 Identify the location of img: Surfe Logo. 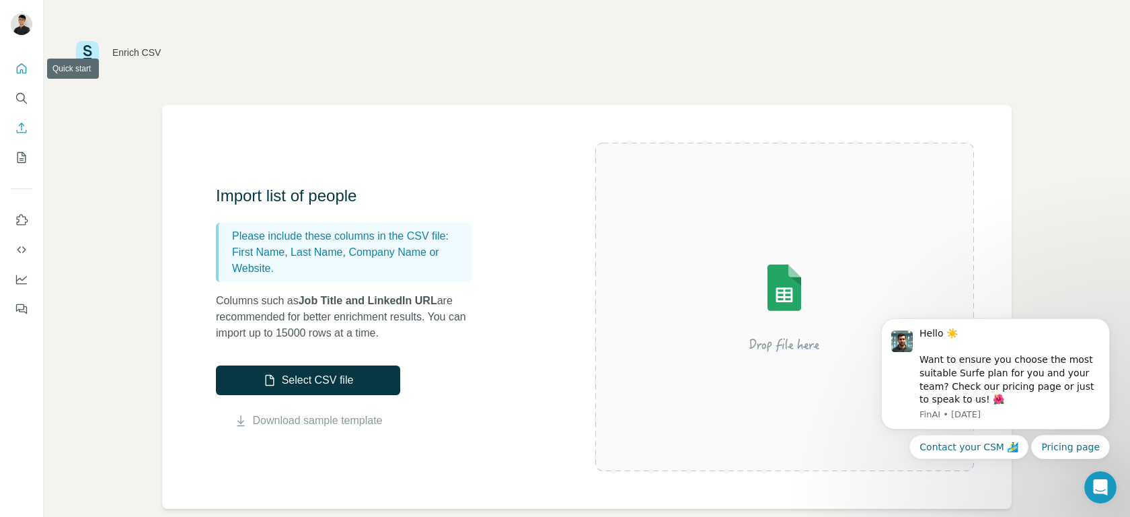
(87, 52).